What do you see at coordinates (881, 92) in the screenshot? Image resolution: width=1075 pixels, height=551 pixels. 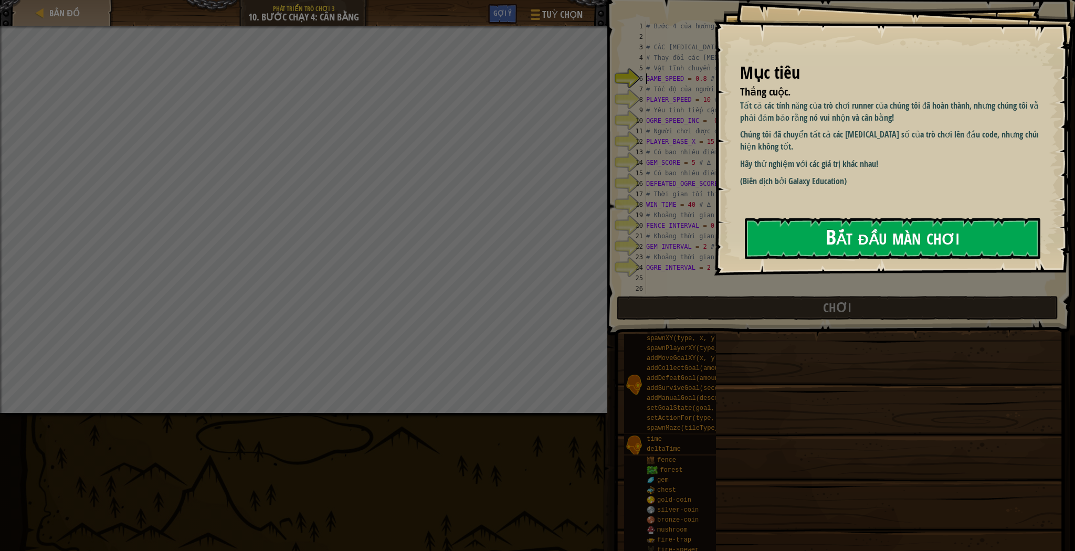 I see `li: Thắng cuộc.` at bounding box center [881, 92].